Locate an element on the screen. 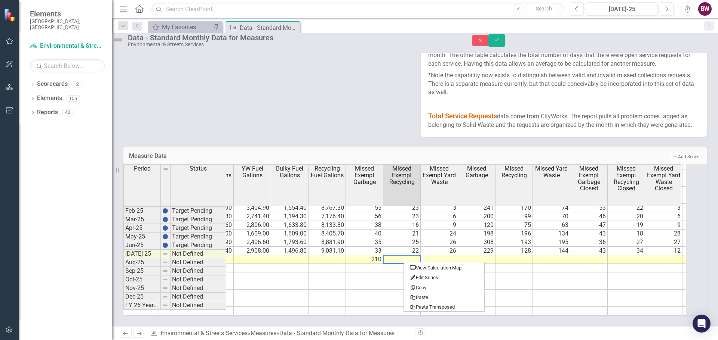 Image resolution: width=718 pixels, height=340 pixels. td: 70 is located at coordinates (551, 217).